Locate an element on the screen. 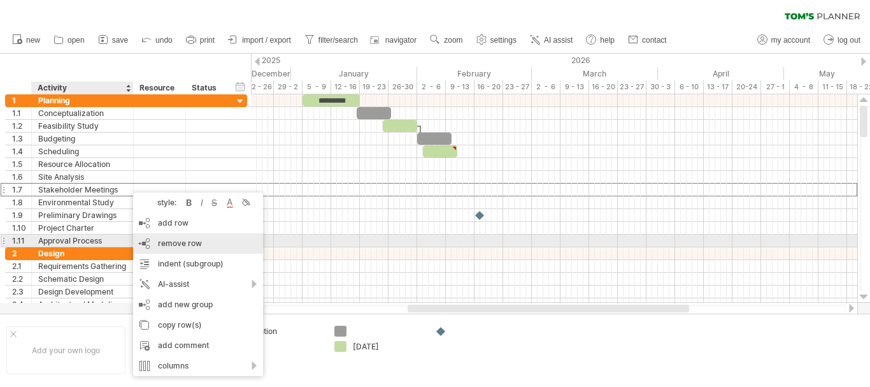 The image size is (870, 387). span: my account is located at coordinates (790, 40).